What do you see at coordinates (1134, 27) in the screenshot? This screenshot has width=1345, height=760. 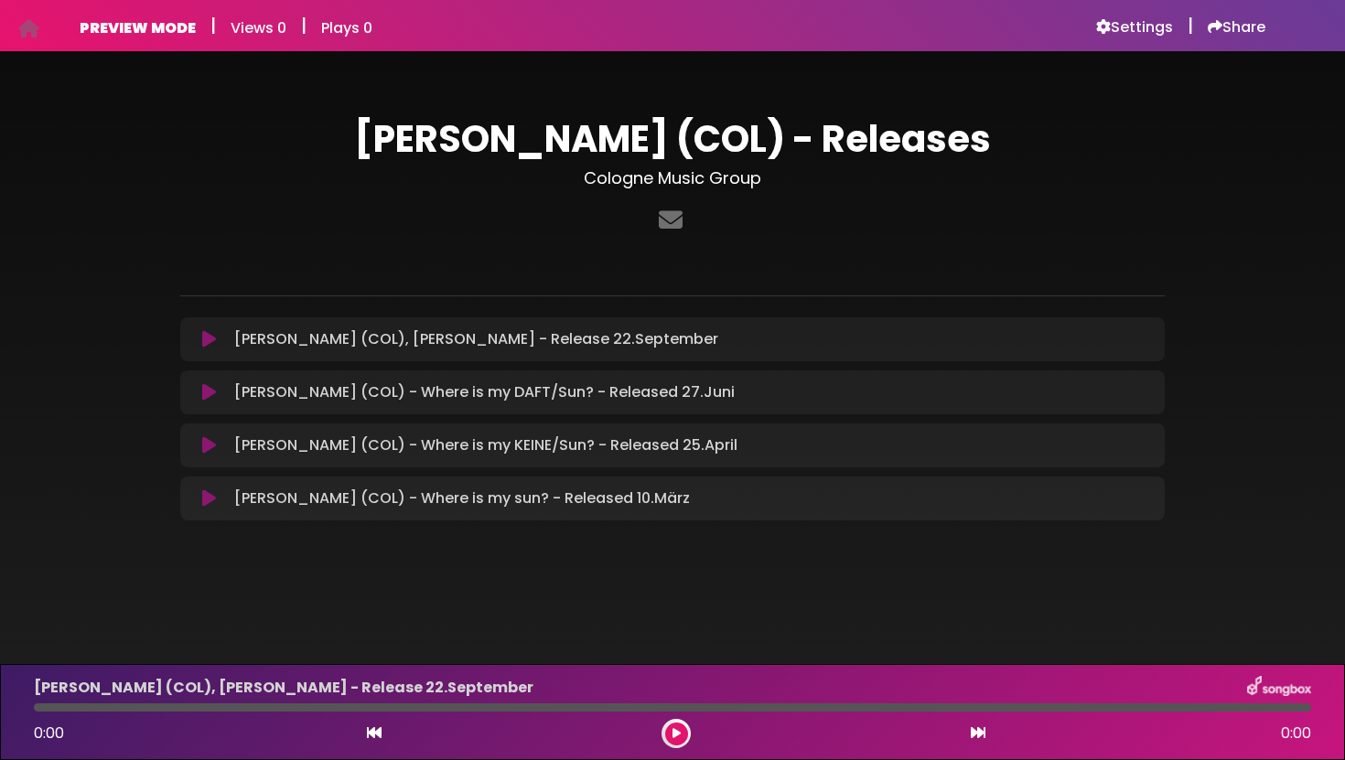 I see `h6: Settings` at bounding box center [1134, 27].